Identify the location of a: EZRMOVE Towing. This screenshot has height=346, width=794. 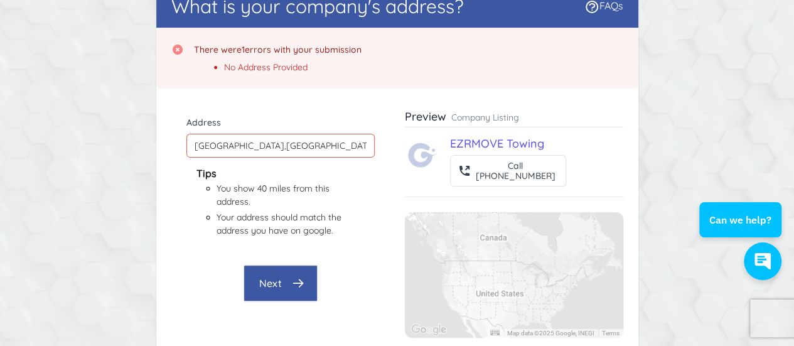
(497, 143).